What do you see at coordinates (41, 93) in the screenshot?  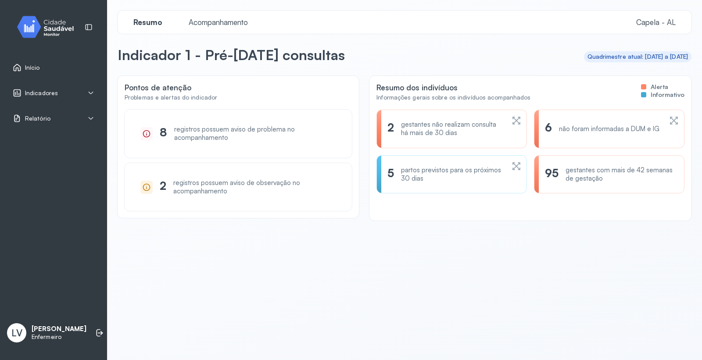 I see `span: Indicadores` at bounding box center [41, 93].